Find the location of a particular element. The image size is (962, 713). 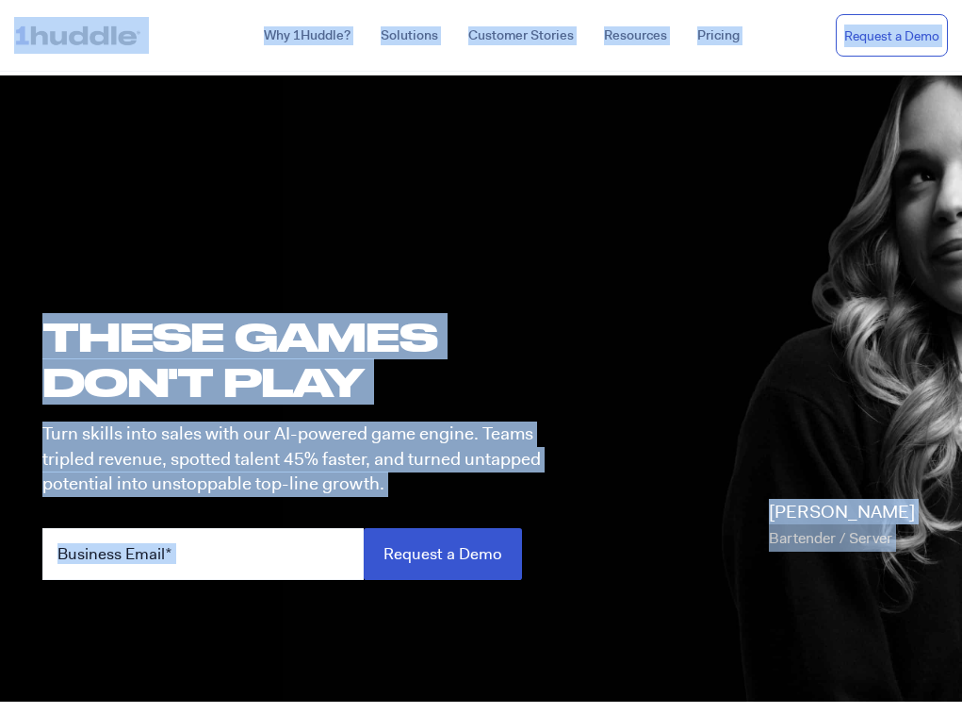

a: Customer Stories is located at coordinates (521, 36).